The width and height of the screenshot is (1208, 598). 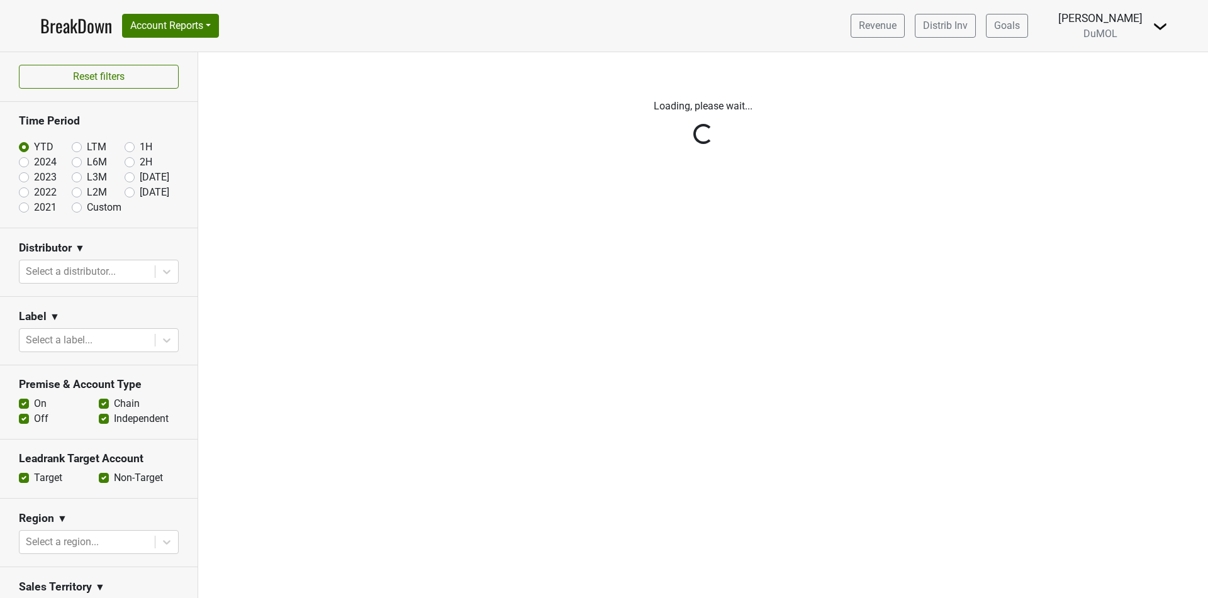 I want to click on button: Account Reports, so click(x=170, y=26).